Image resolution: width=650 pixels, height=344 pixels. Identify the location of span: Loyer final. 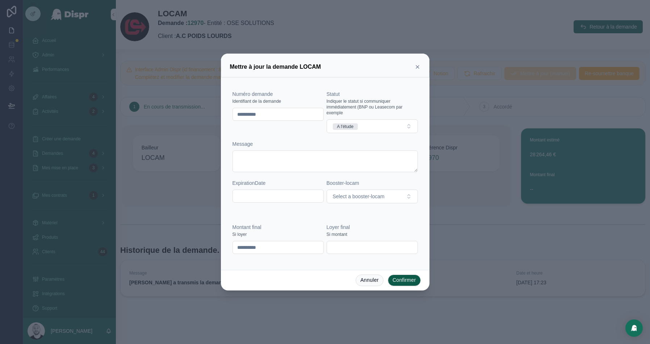
(338, 227).